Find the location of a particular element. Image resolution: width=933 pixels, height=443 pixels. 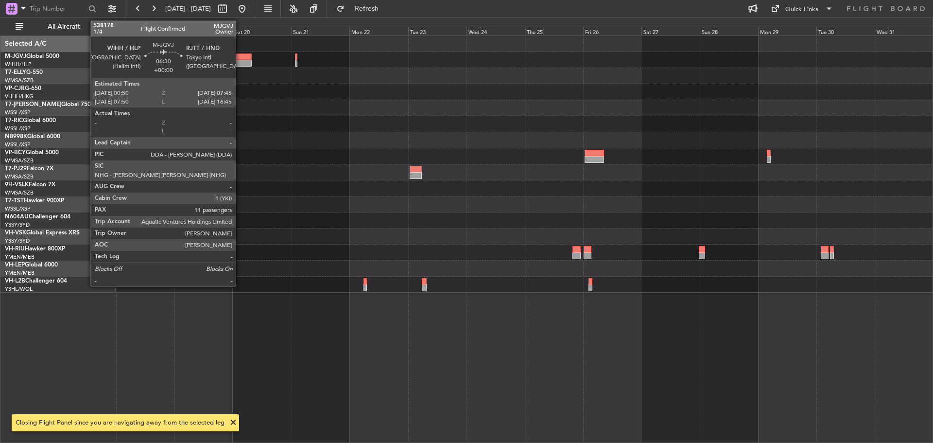

div: Thu 18 is located at coordinates (145, 31).